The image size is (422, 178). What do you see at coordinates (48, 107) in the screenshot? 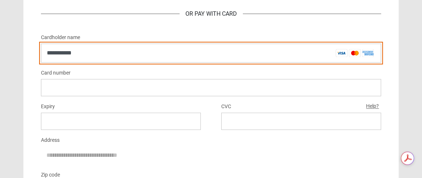
I see `label: Expiry` at bounding box center [48, 107].